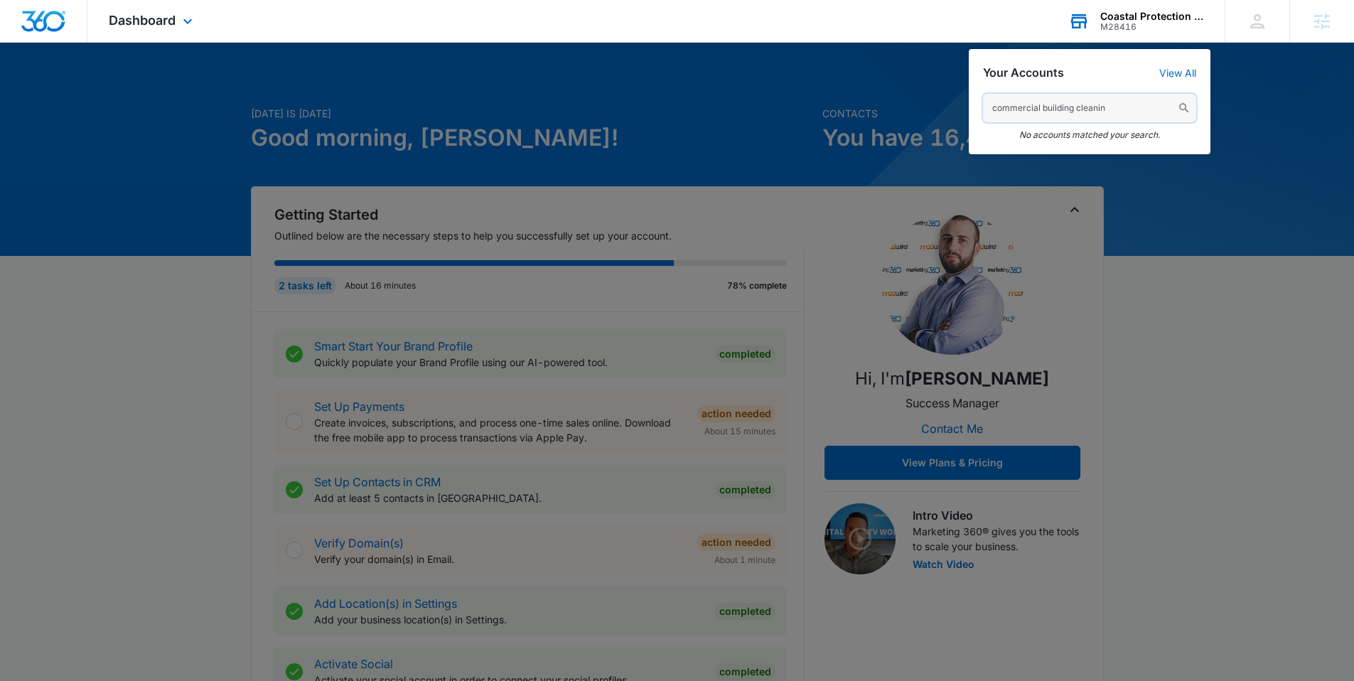 The width and height of the screenshot is (1354, 681). What do you see at coordinates (142, 20) in the screenshot?
I see `span: Dashboard` at bounding box center [142, 20].